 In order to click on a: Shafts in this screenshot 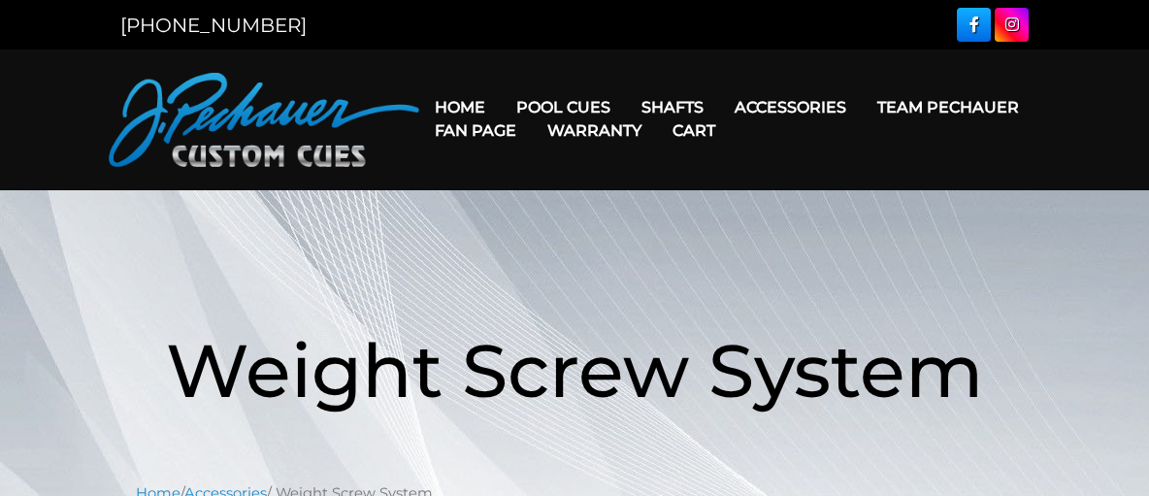, I will do `click(673, 107)`.